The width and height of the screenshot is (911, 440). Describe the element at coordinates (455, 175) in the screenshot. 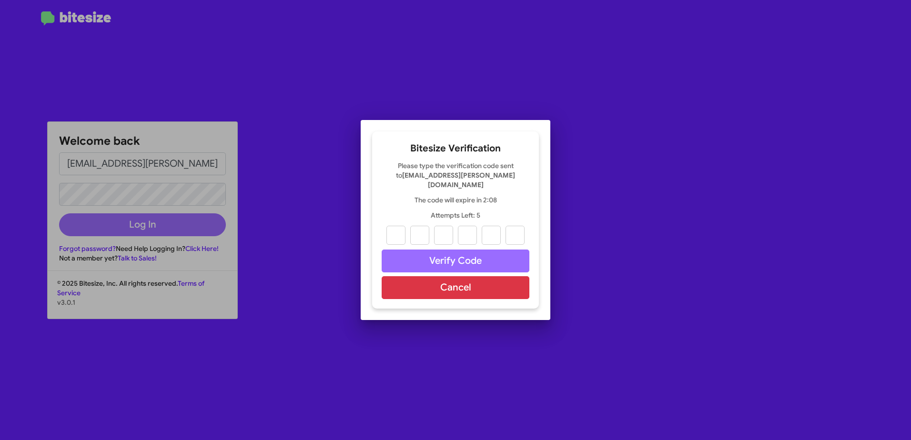

I see `p: Please type the verification code sent to` at that location.